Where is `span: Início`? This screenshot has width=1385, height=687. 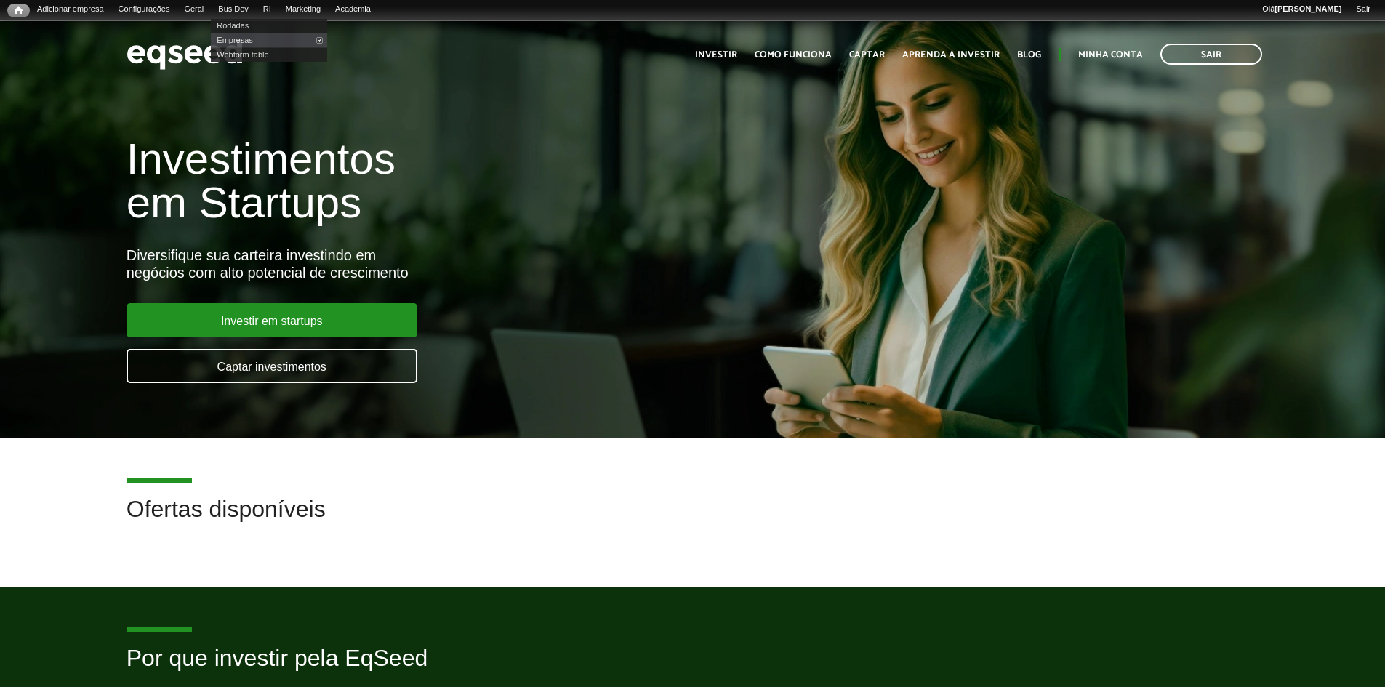
span: Início is located at coordinates (18, 10).